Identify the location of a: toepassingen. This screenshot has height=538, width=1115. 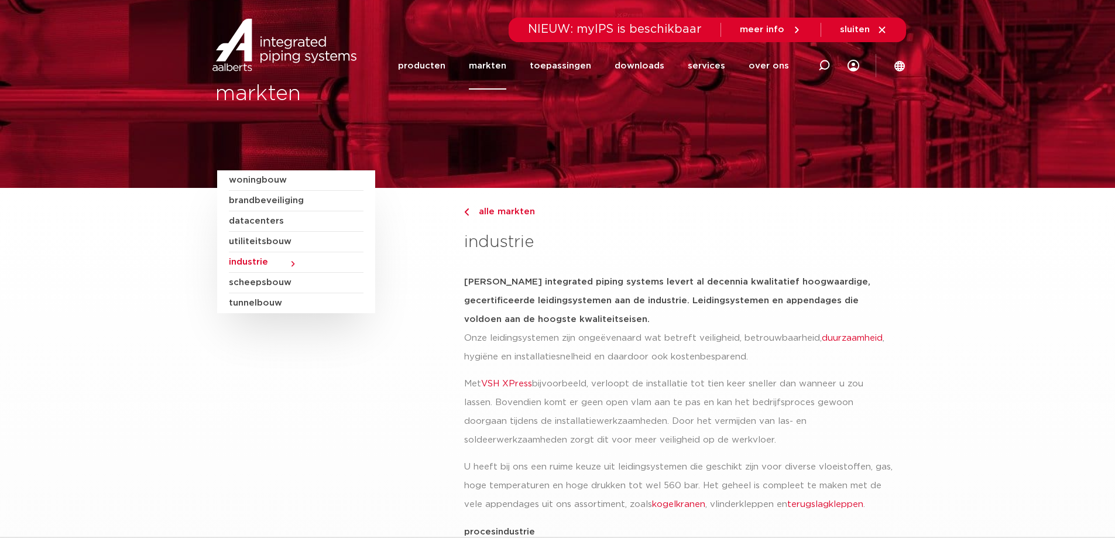
(560, 66).